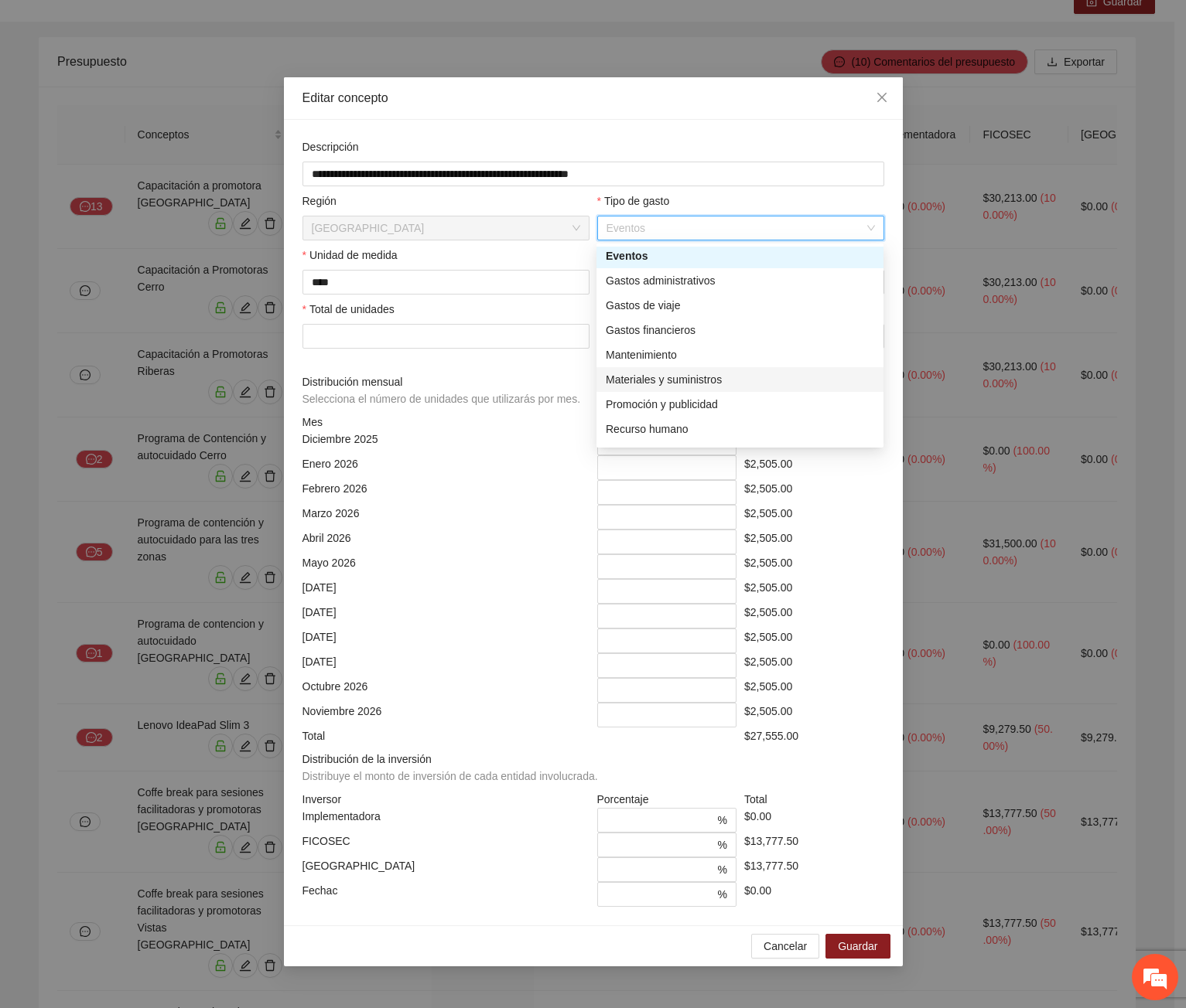 This screenshot has height=1008, width=1186. Describe the element at coordinates (739, 330) in the screenshot. I see `div: Gastos financieros` at that location.